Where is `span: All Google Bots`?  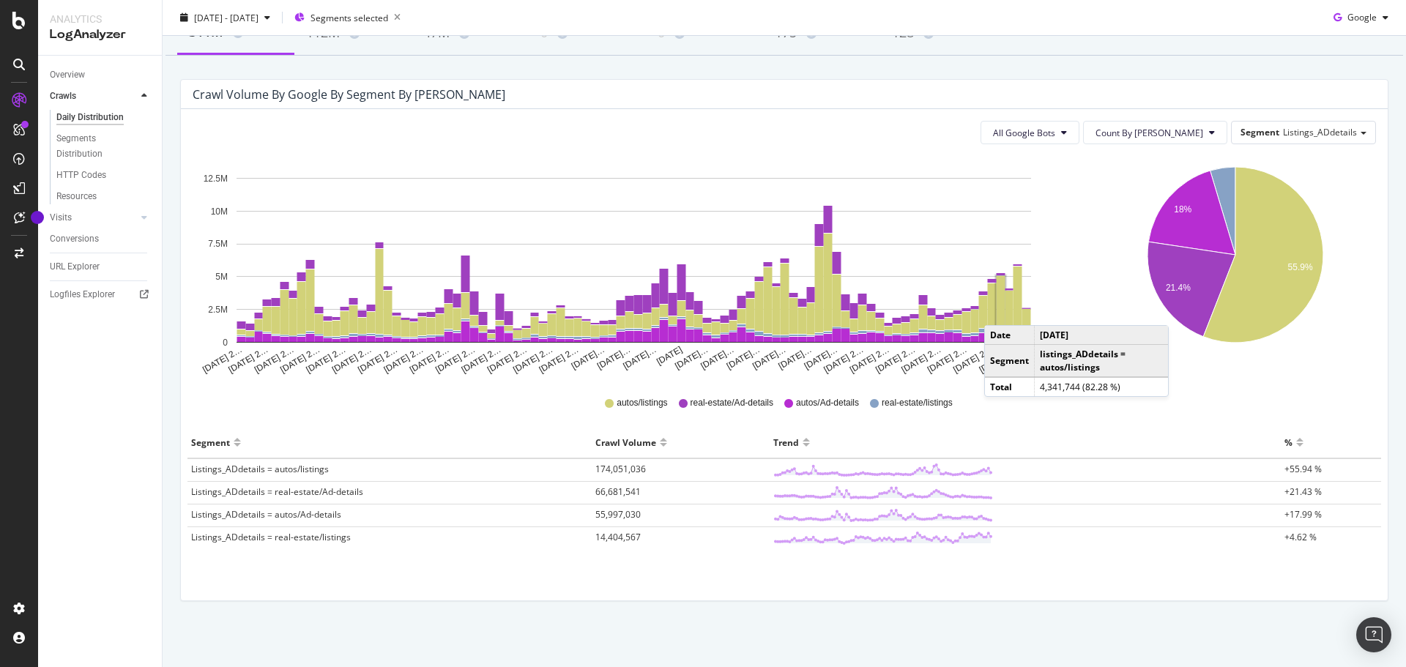 span: All Google Bots is located at coordinates (1024, 133).